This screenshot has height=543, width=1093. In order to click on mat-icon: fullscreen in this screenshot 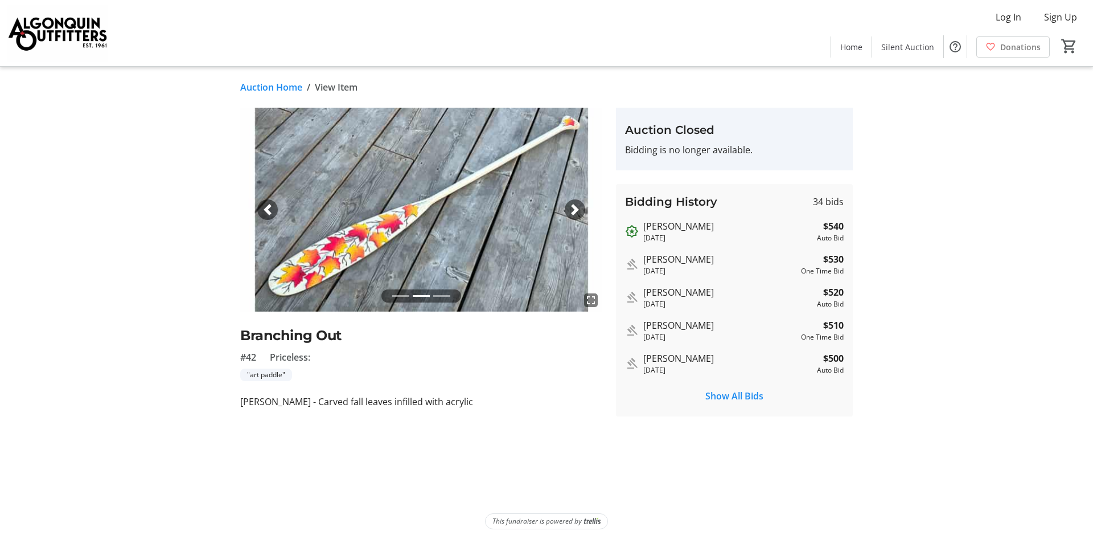, I will do `click(591, 300)`.